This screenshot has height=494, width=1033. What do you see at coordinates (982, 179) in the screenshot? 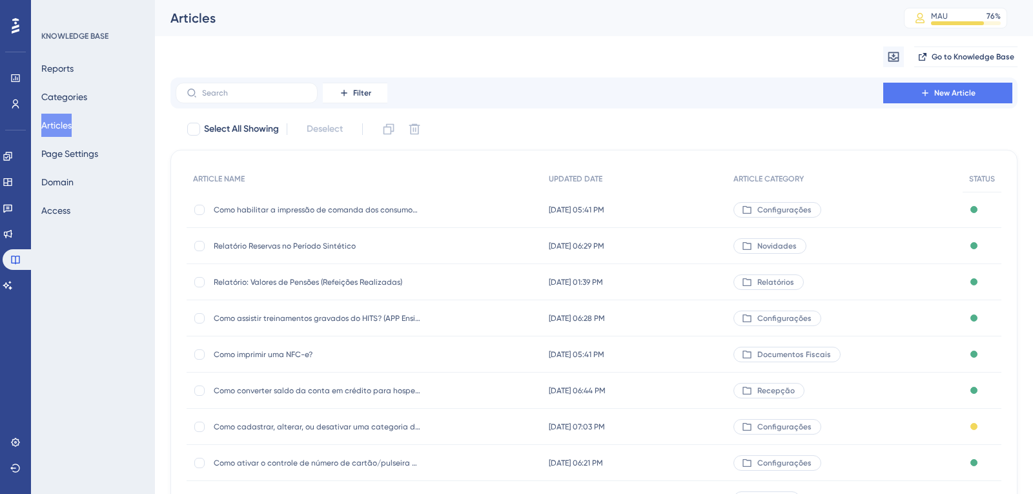
I see `span: STATUS` at bounding box center [982, 179].